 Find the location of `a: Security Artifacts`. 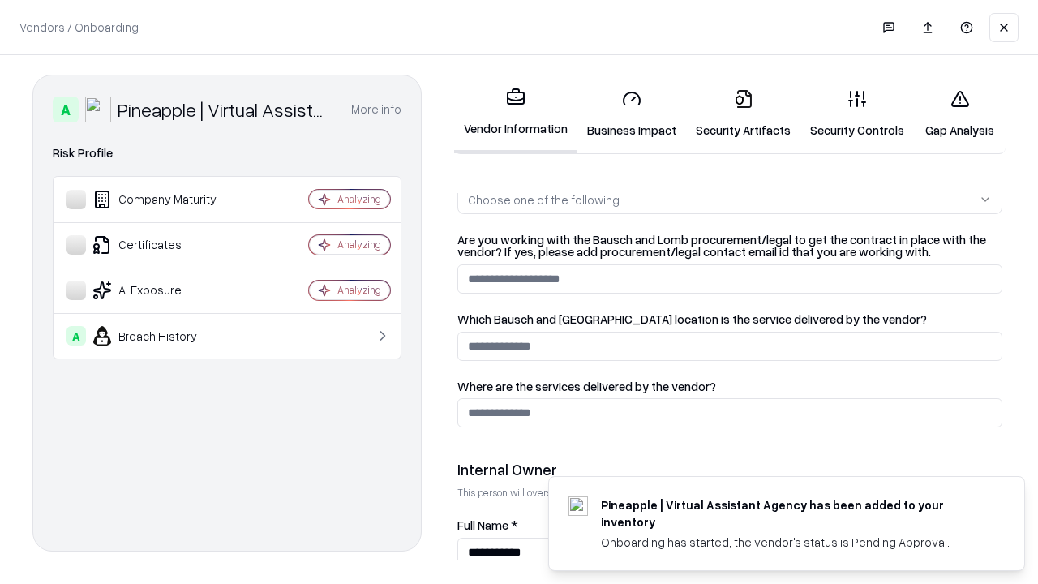

a: Security Artifacts is located at coordinates (743, 113).